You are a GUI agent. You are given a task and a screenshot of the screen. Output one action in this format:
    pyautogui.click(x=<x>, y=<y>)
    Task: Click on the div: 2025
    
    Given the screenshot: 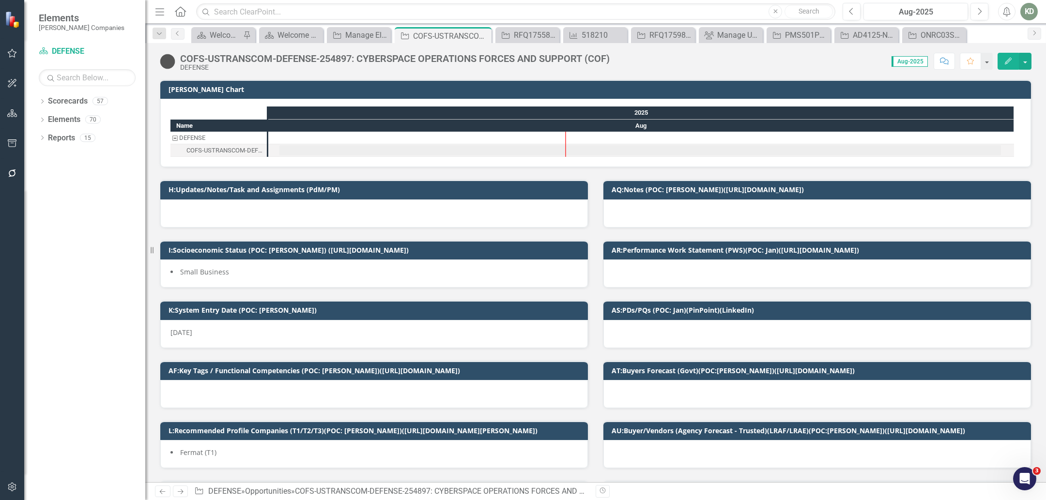 What is the action you would take?
    pyautogui.click(x=641, y=113)
    